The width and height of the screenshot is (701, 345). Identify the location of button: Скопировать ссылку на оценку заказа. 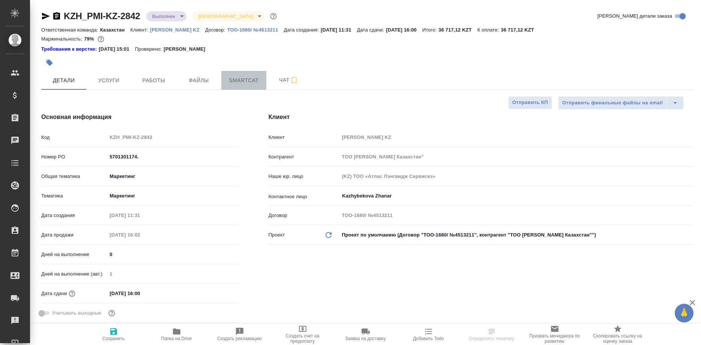
(618, 334).